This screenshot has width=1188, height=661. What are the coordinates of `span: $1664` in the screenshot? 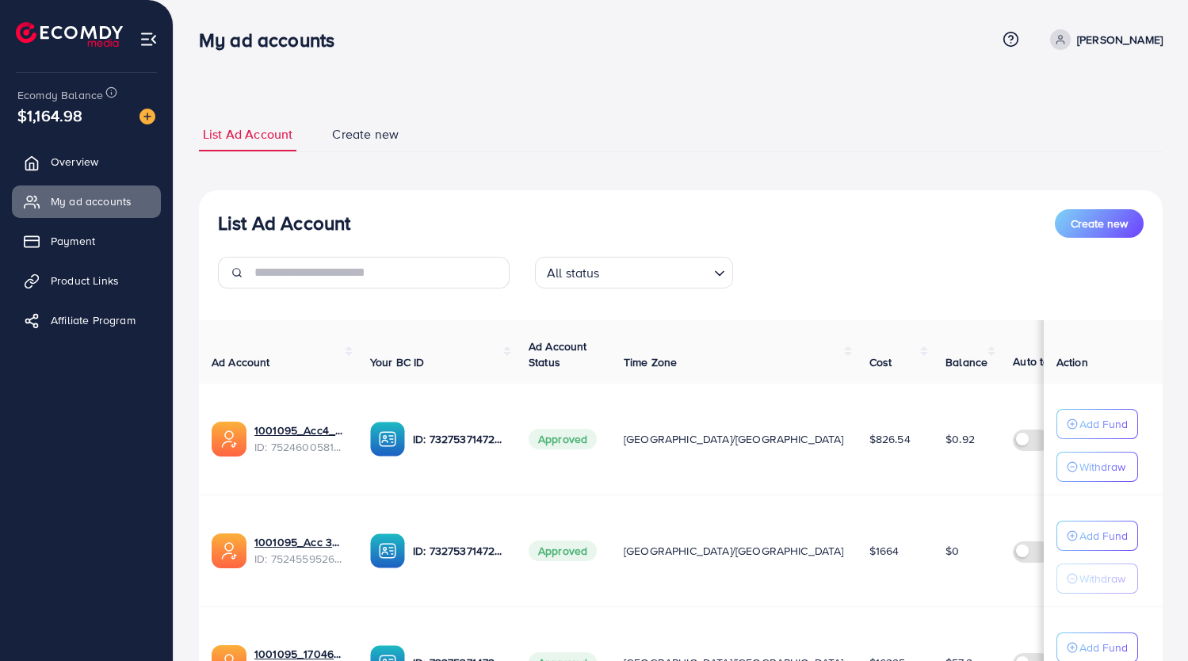 It's located at (885, 551).